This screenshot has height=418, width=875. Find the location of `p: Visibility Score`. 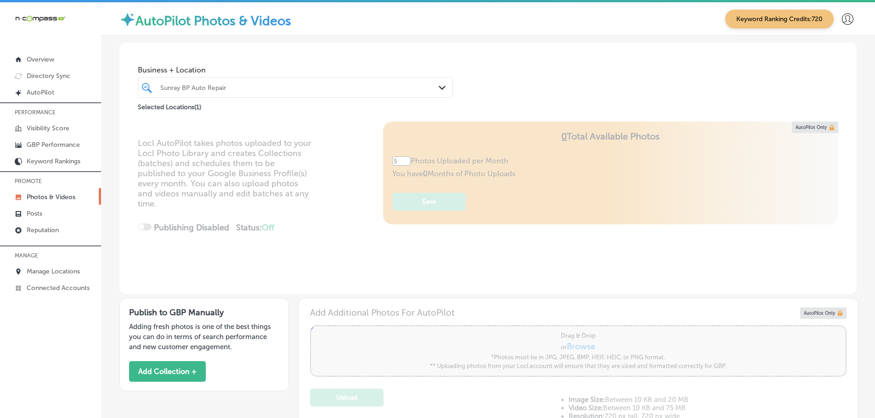

p: Visibility Score is located at coordinates (48, 128).